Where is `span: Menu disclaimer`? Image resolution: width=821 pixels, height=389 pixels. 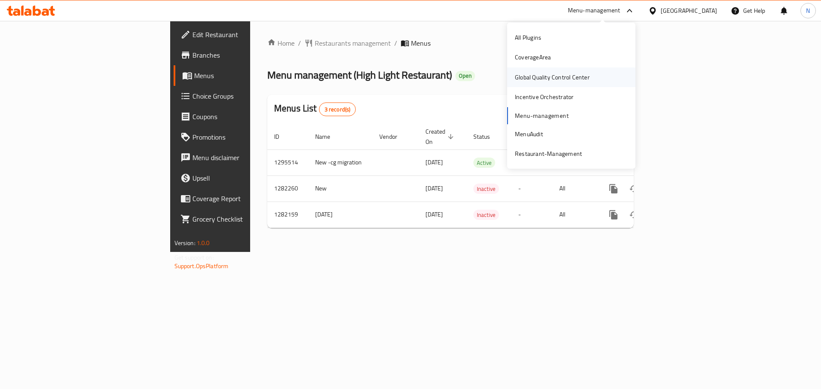 span: Menu disclaimer is located at coordinates (246, 158).